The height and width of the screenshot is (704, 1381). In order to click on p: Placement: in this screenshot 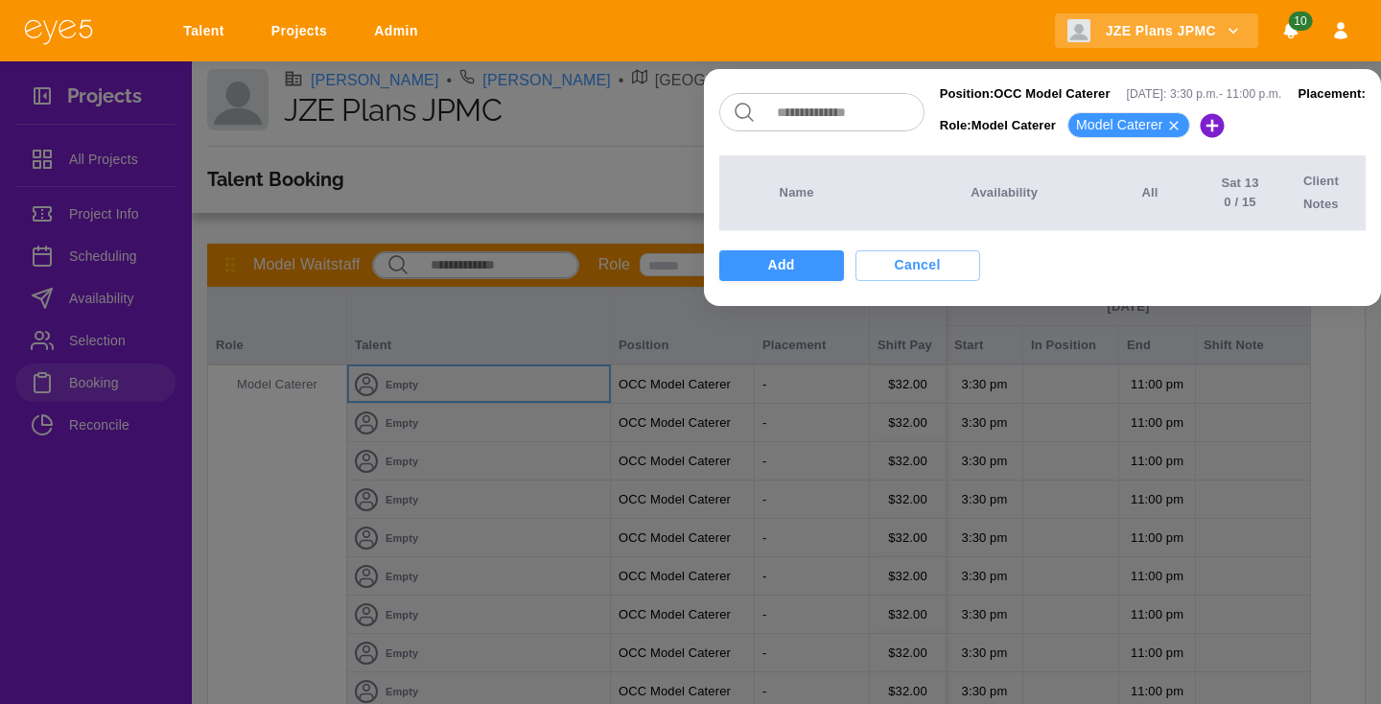, I will do `click(1331, 94)`.